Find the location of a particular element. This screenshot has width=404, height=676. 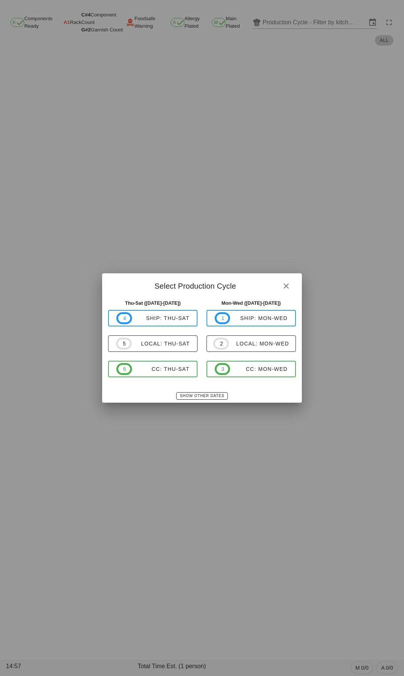

span: 6 is located at coordinates (124, 369).